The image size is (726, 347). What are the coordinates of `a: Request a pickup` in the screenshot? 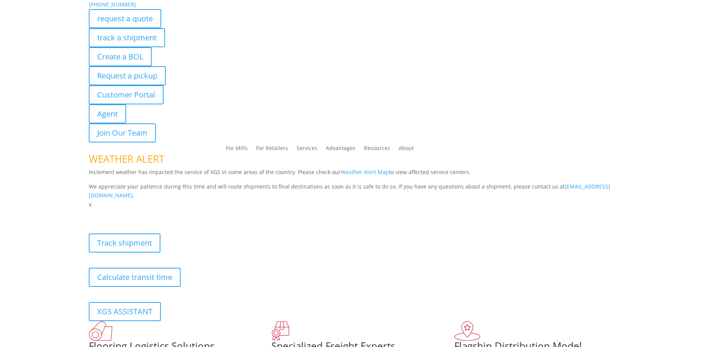 It's located at (127, 76).